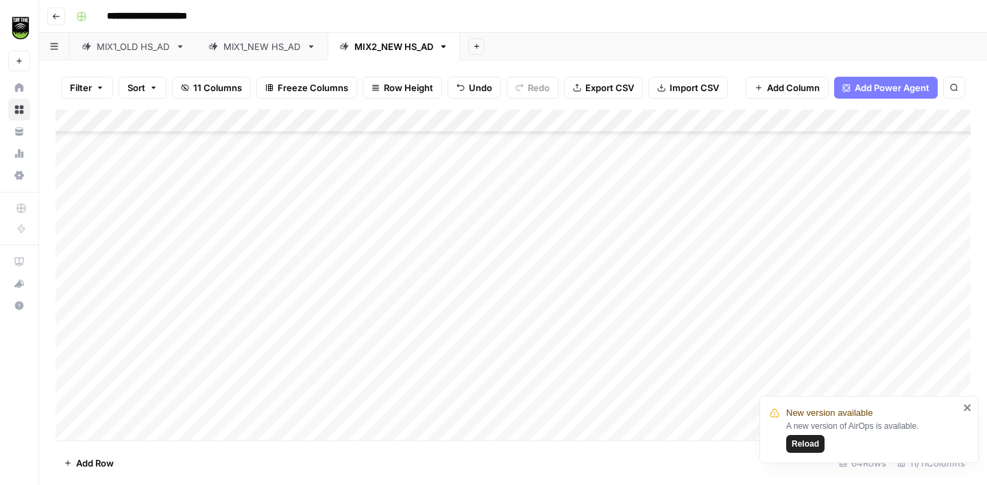 This screenshot has height=485, width=987. Describe the element at coordinates (143, 88) in the screenshot. I see `button: Sort` at that location.